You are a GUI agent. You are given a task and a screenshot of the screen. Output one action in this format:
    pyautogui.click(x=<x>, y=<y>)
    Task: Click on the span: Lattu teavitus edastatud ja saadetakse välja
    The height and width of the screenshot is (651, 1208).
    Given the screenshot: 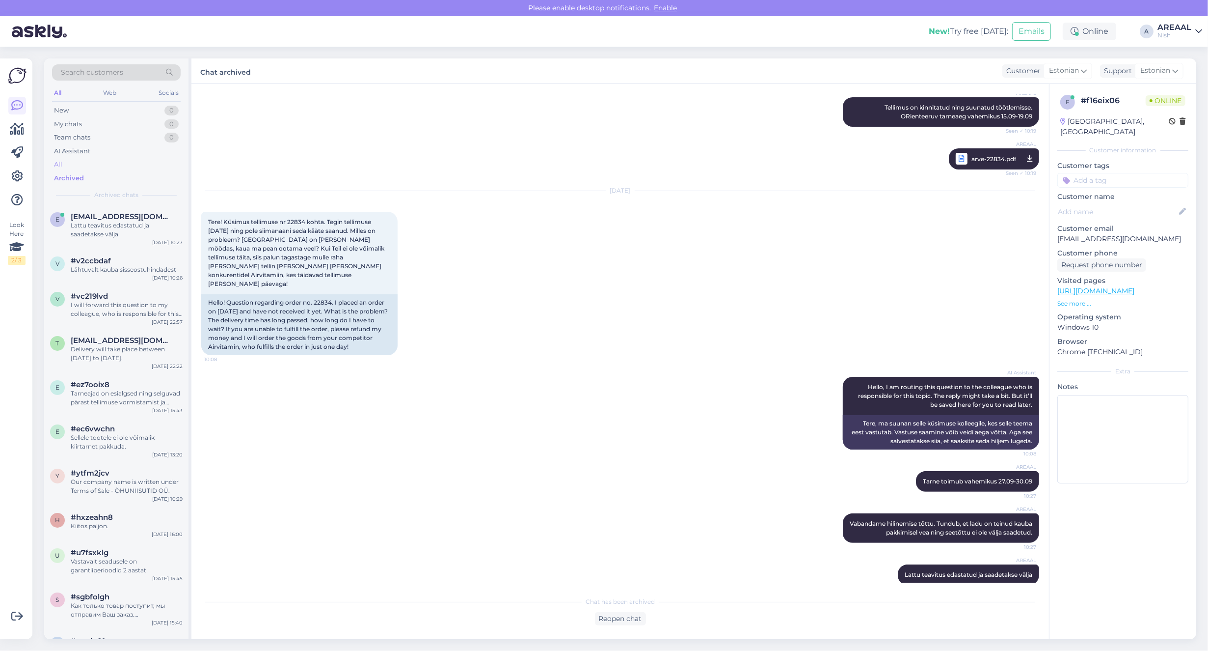 What is the action you would take?
    pyautogui.click(x=969, y=574)
    